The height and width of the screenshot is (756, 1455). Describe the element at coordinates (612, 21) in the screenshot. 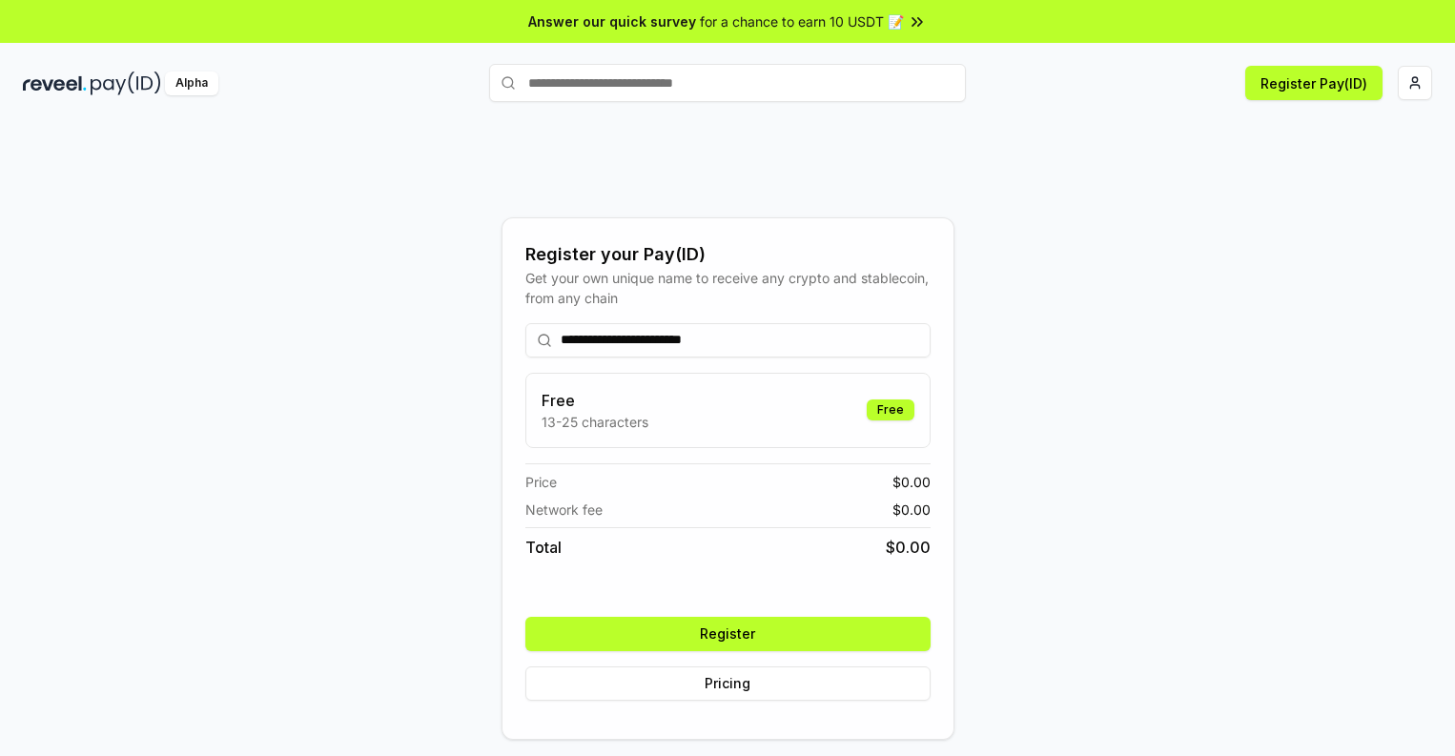

I see `span: Answer our quick survey` at that location.